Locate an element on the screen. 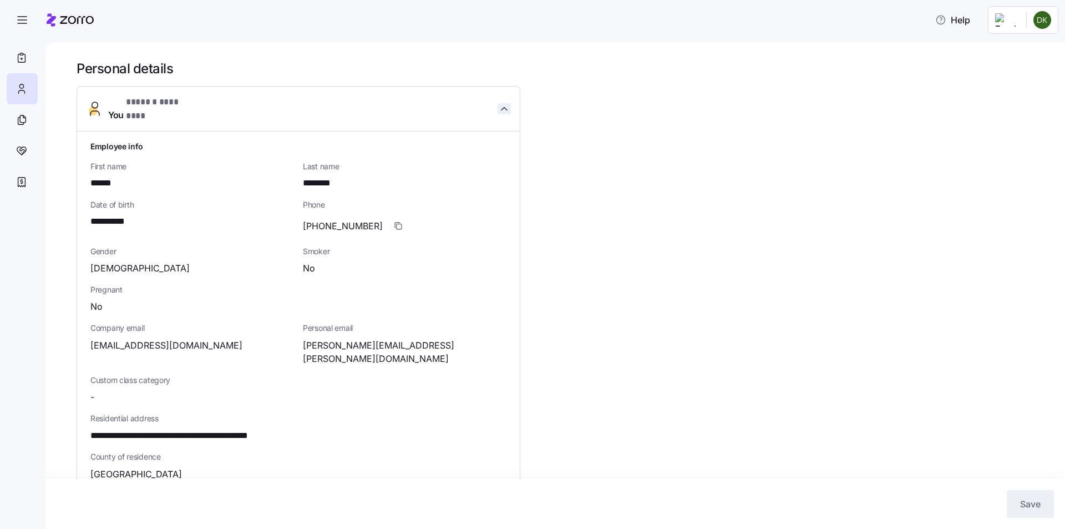 The image size is (1065, 529). span: Residential address is located at coordinates (298, 418).